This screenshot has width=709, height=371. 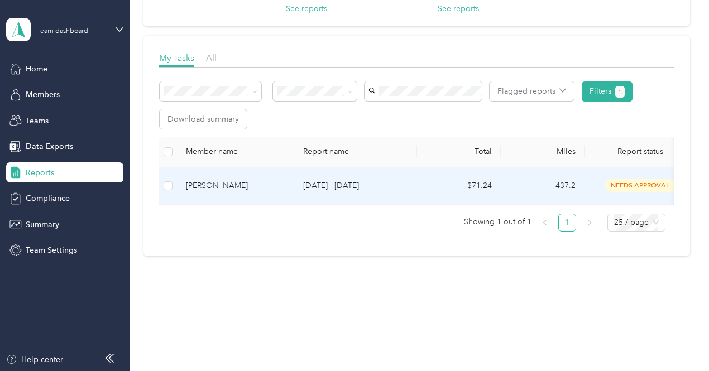 I want to click on th: Member name, so click(x=236, y=152).